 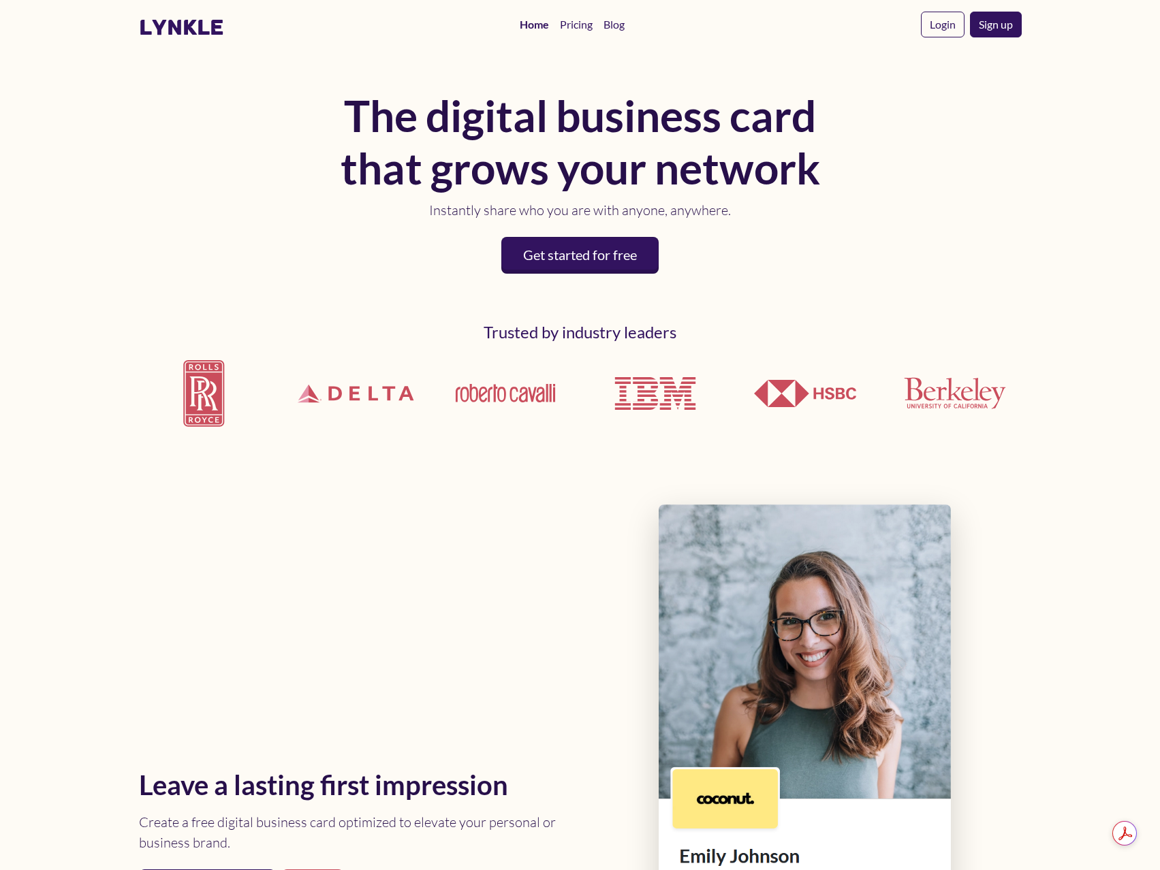 I want to click on img: Delta Airlines, so click(x=355, y=394).